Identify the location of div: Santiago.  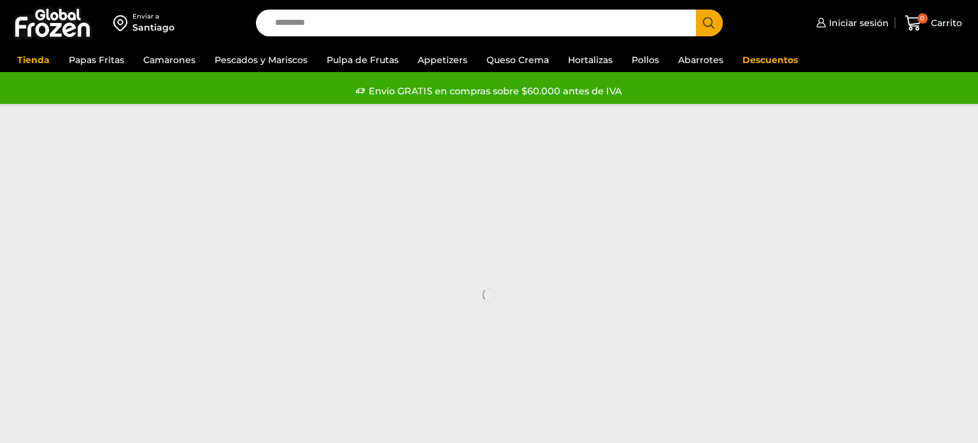
(153, 27).